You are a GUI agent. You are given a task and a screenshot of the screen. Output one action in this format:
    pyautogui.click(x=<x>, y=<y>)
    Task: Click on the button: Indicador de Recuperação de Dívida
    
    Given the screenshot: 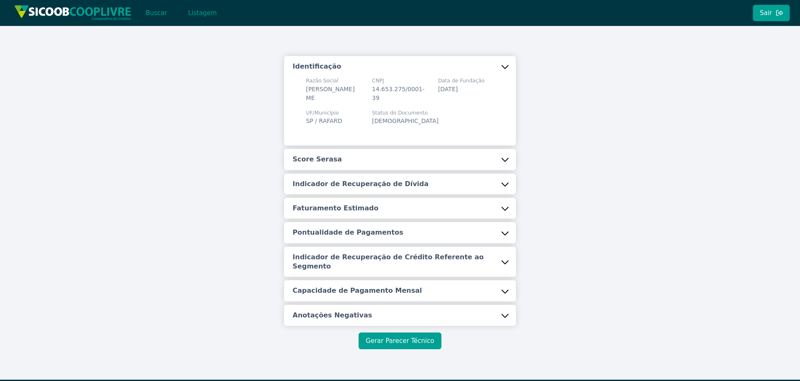 What is the action you would take?
    pyautogui.click(x=400, y=184)
    